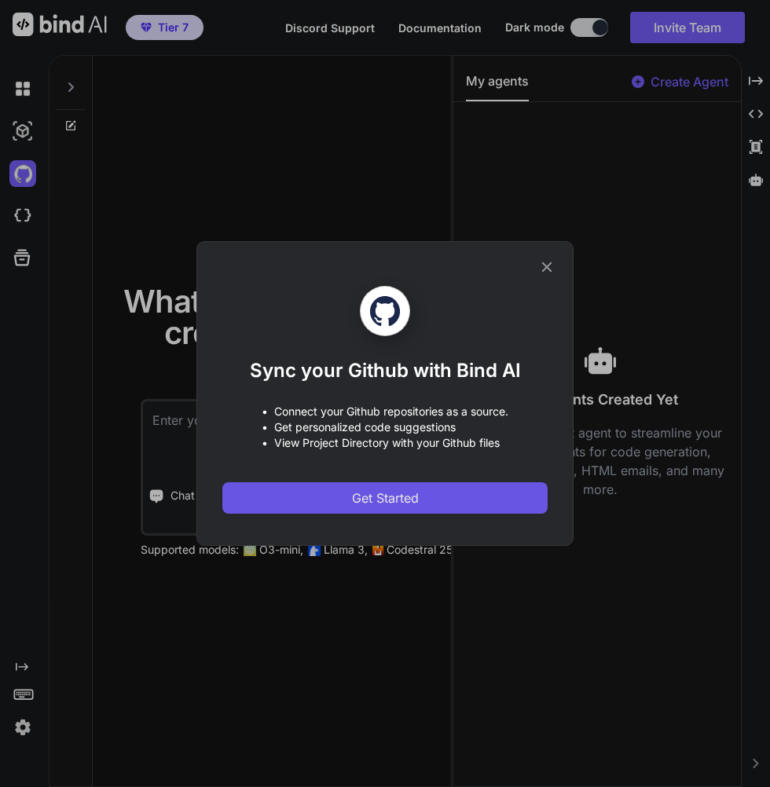 The width and height of the screenshot is (770, 787). What do you see at coordinates (385, 371) in the screenshot?
I see `h1: Sync your Github with Bind AI` at bounding box center [385, 371].